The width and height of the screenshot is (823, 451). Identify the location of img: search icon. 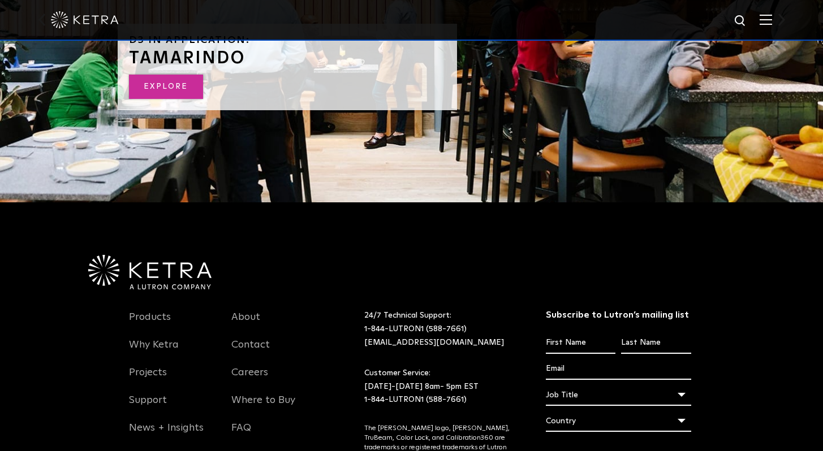
(740, 21).